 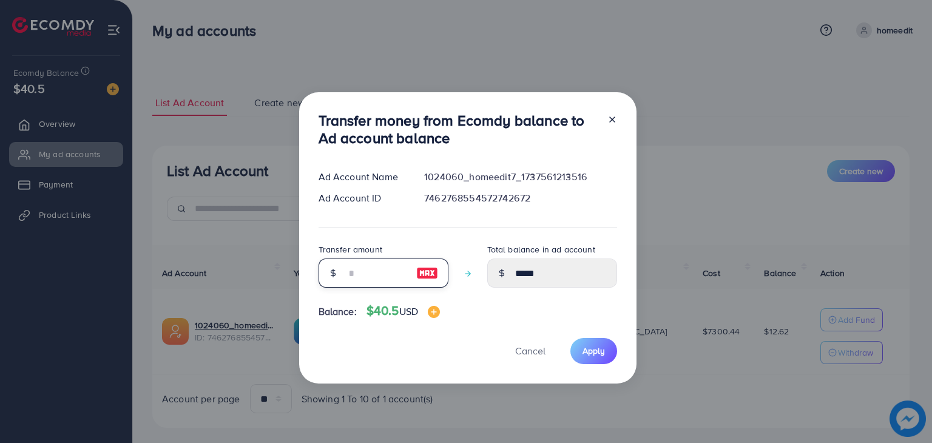 What do you see at coordinates (338, 311) in the screenshot?
I see `span: Balance:` at bounding box center [338, 311].